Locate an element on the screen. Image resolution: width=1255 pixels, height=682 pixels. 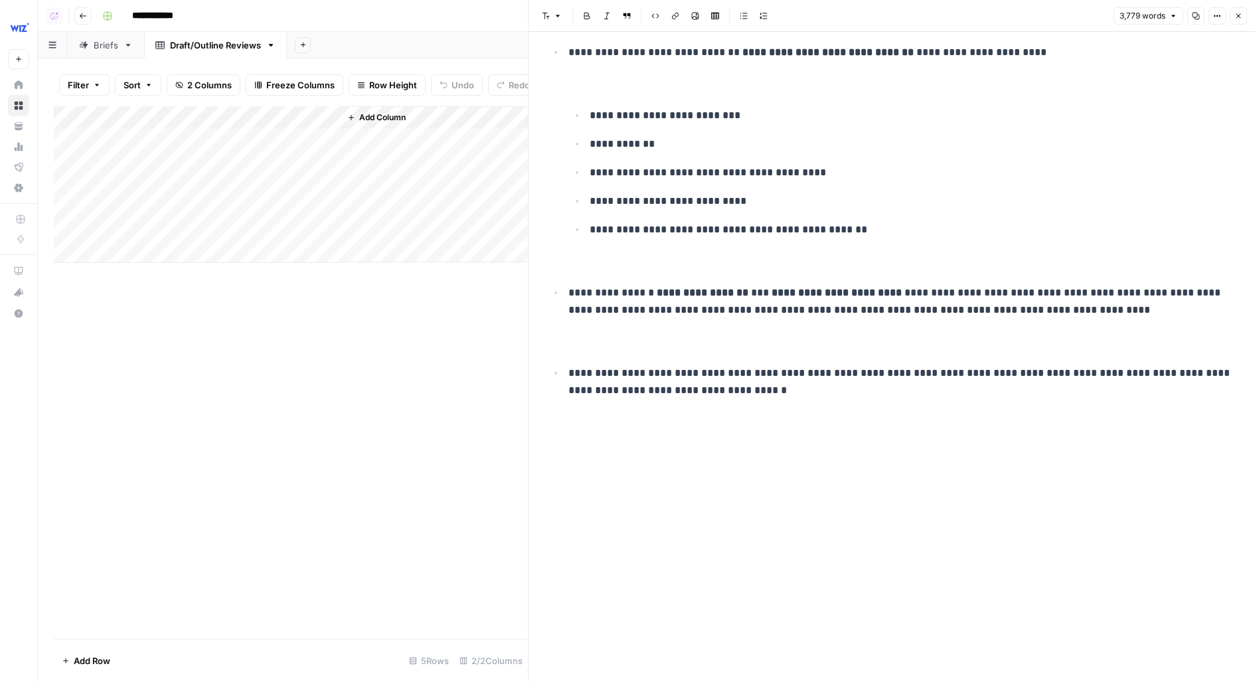
button: Row Height is located at coordinates (387, 85).